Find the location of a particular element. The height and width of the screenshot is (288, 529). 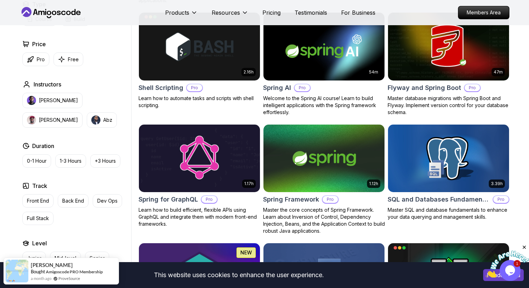

h2: Price is located at coordinates (39, 44).